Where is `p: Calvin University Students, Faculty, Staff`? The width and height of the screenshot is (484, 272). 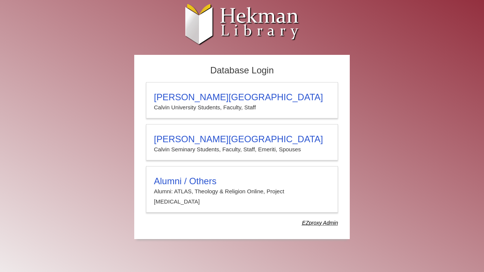
p: Calvin University Students, Faculty, Staff is located at coordinates (242, 107).